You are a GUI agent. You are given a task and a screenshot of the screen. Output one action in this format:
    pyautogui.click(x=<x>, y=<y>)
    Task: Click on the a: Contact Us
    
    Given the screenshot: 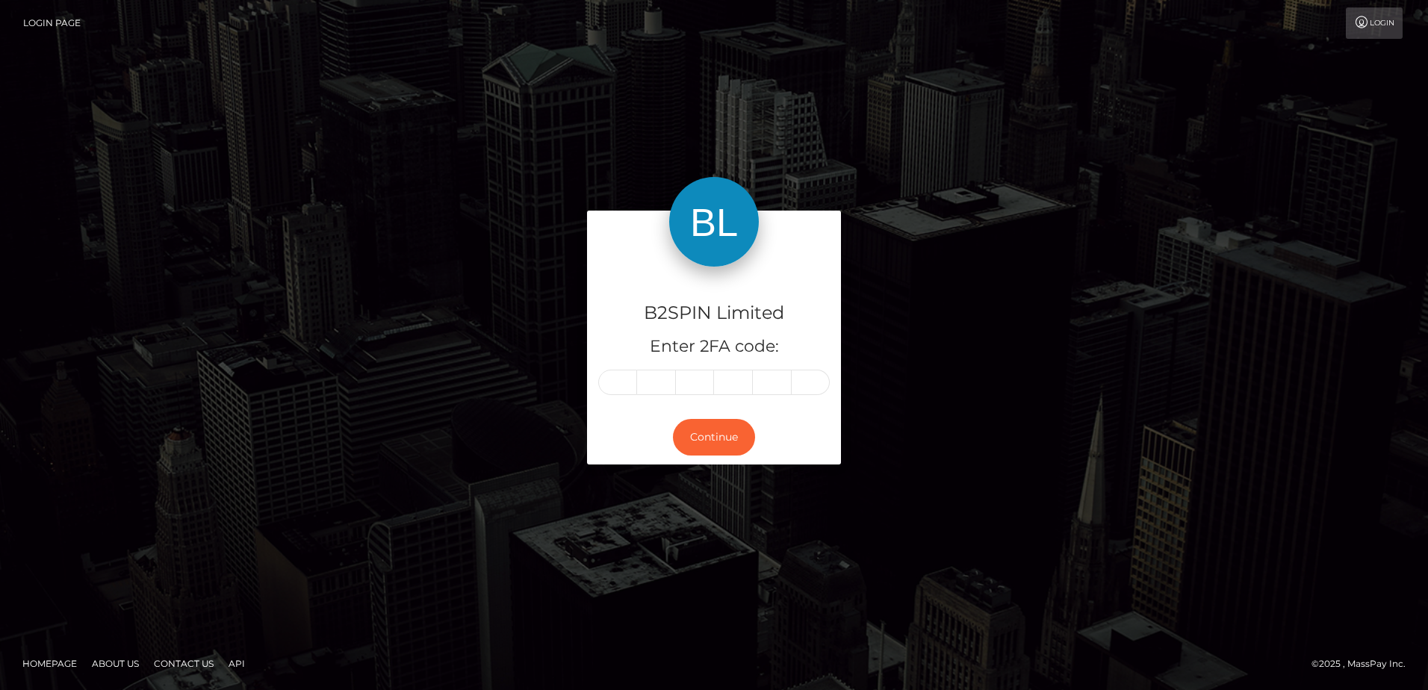 What is the action you would take?
    pyautogui.click(x=184, y=663)
    